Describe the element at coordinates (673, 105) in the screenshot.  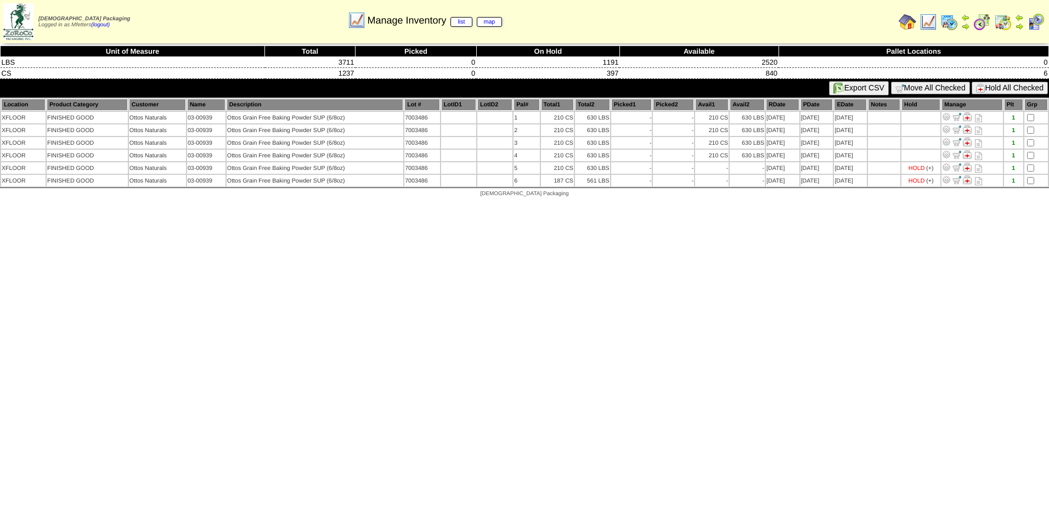
I see `th: Picked2` at that location.